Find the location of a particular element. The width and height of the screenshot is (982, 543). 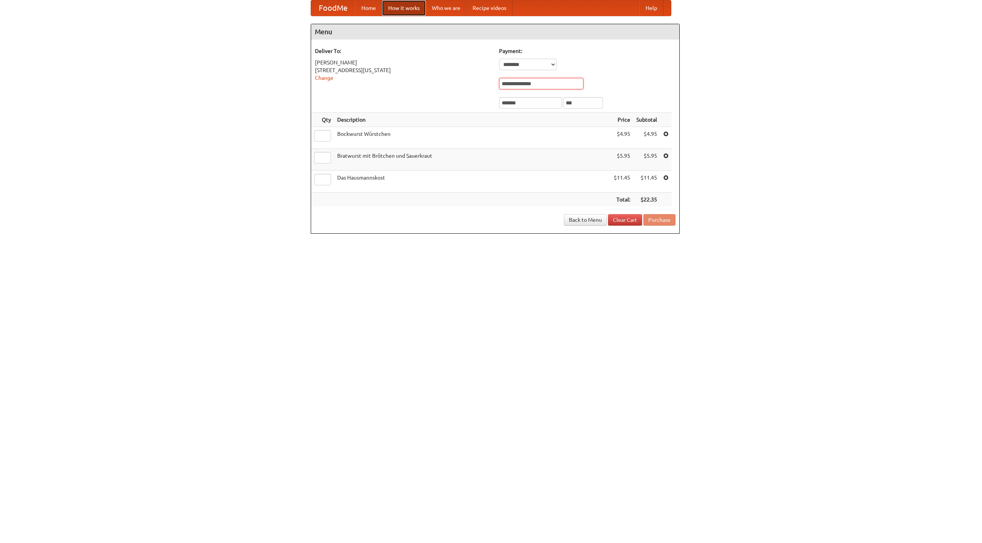

a: Who we are is located at coordinates (446, 8).